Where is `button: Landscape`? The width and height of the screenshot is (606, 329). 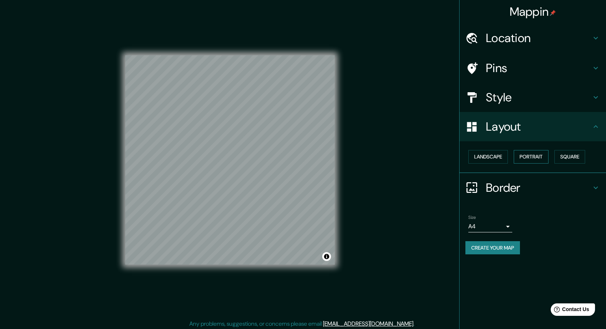 button: Landscape is located at coordinates (488, 157).